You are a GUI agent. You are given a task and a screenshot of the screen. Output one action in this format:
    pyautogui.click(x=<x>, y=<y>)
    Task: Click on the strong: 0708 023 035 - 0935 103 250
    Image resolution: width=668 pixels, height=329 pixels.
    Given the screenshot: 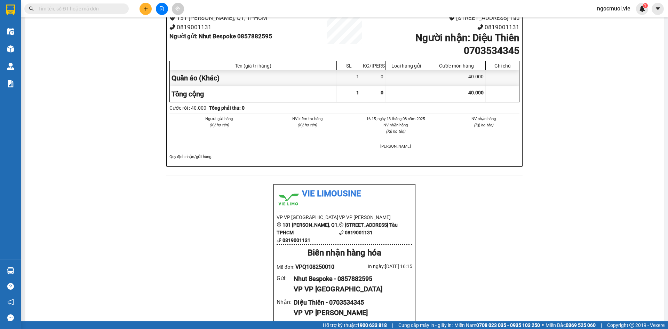 What is the action you would take?
    pyautogui.click(x=508, y=325)
    